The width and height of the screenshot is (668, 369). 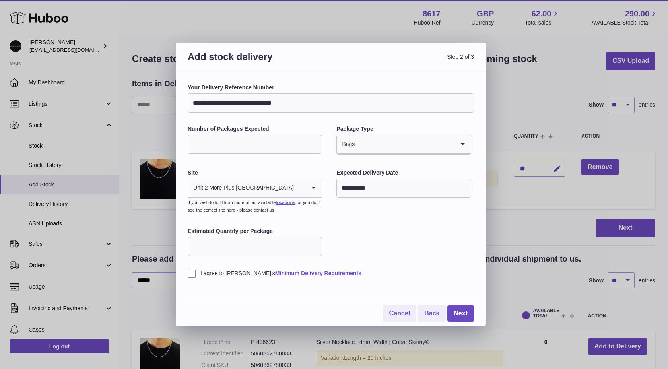 What do you see at coordinates (285, 202) in the screenshot?
I see `a: locations` at bounding box center [285, 202].